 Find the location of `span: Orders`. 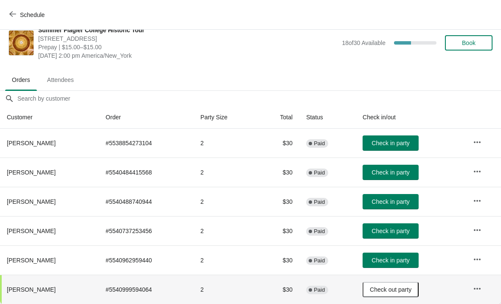

span: Orders is located at coordinates (21, 80).